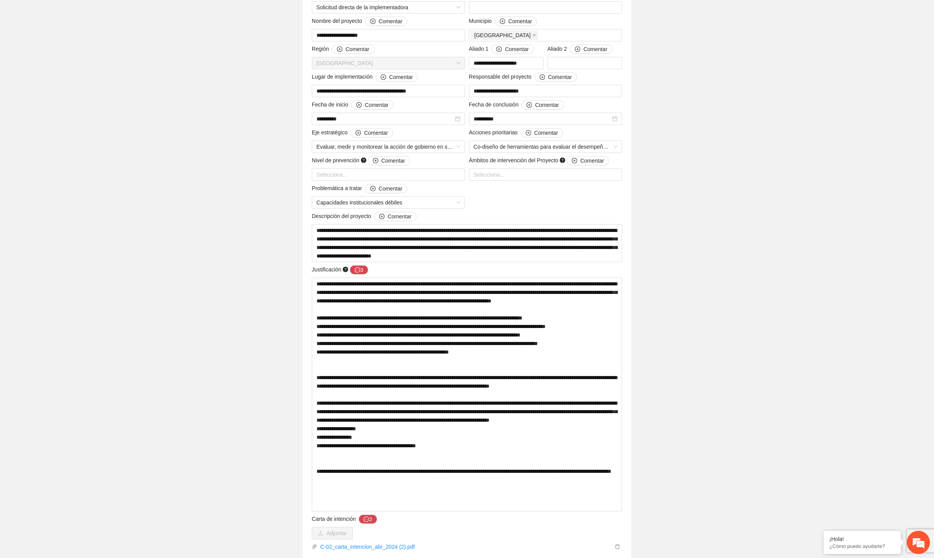  I want to click on button: Carta de intención, so click(368, 519).